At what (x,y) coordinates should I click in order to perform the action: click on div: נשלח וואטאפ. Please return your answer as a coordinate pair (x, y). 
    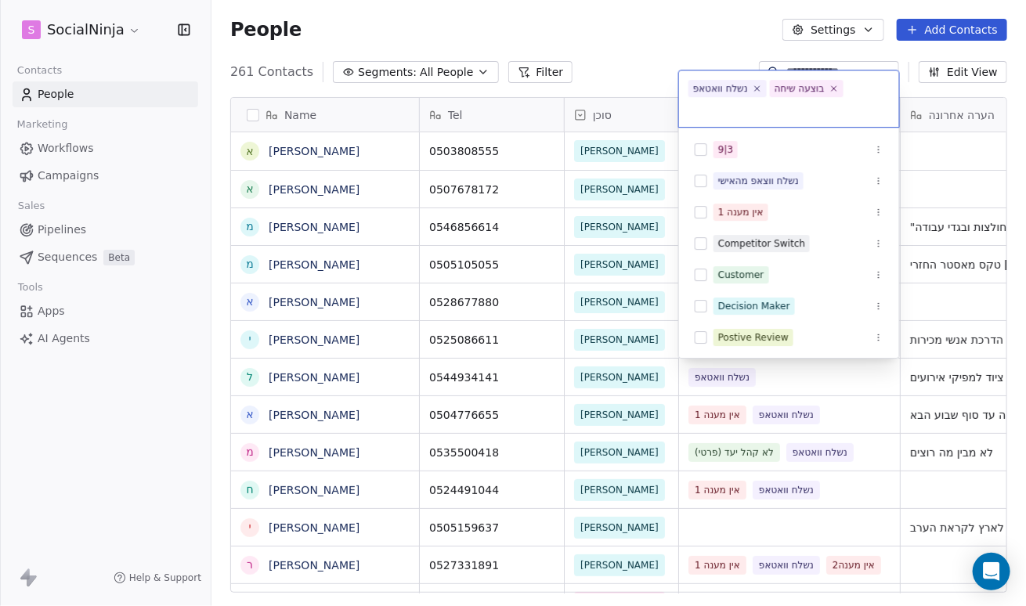
    Looking at the image, I should click on (721, 89).